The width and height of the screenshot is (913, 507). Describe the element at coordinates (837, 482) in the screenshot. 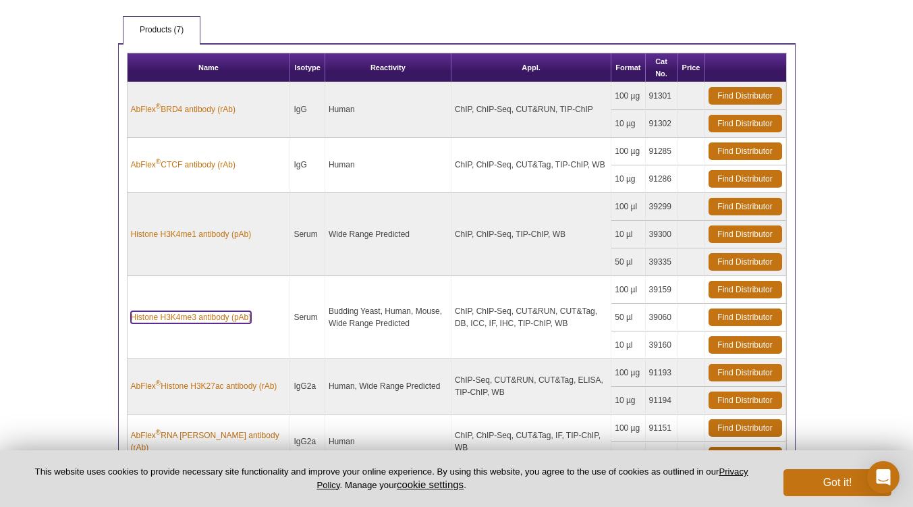

I see `button: Got it!` at that location.